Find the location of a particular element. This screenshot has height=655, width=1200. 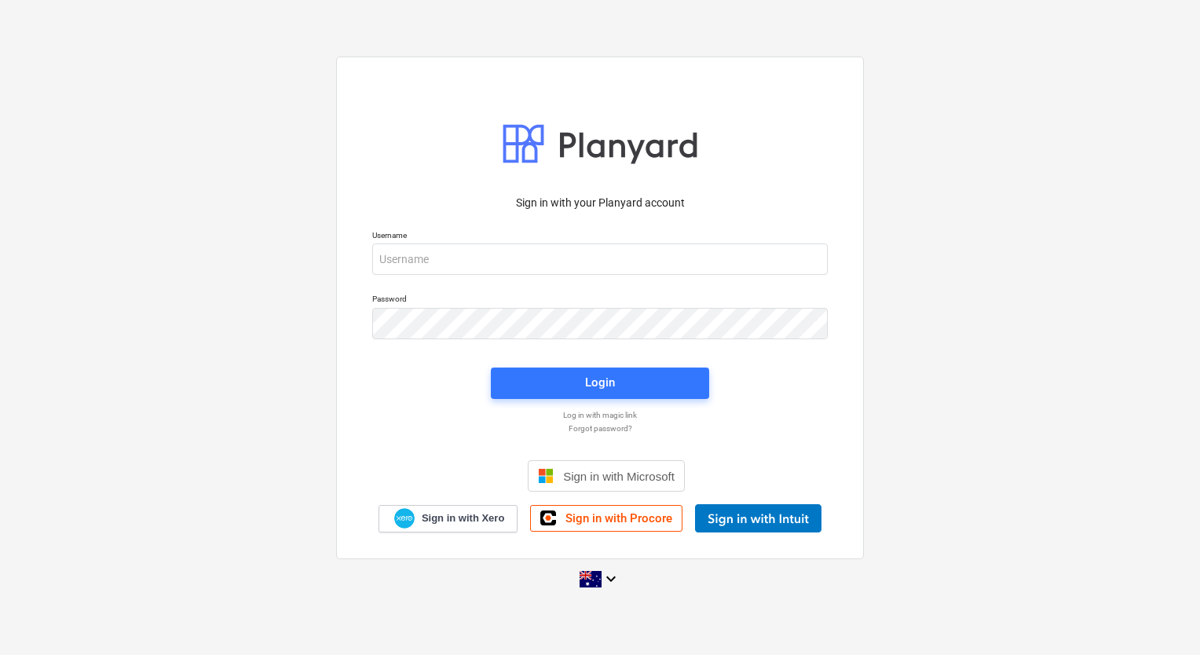

i: keyboard_arrow_down is located at coordinates (611, 579).